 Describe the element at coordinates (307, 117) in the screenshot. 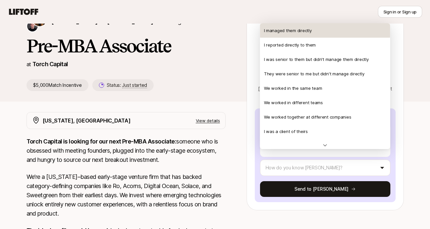

I see `p: We worked together at different companies` at that location.